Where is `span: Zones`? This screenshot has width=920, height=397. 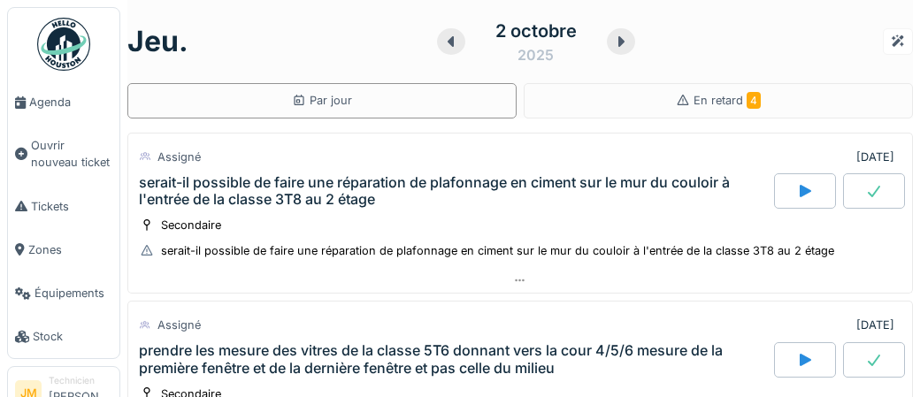 span: Zones is located at coordinates (70, 249).